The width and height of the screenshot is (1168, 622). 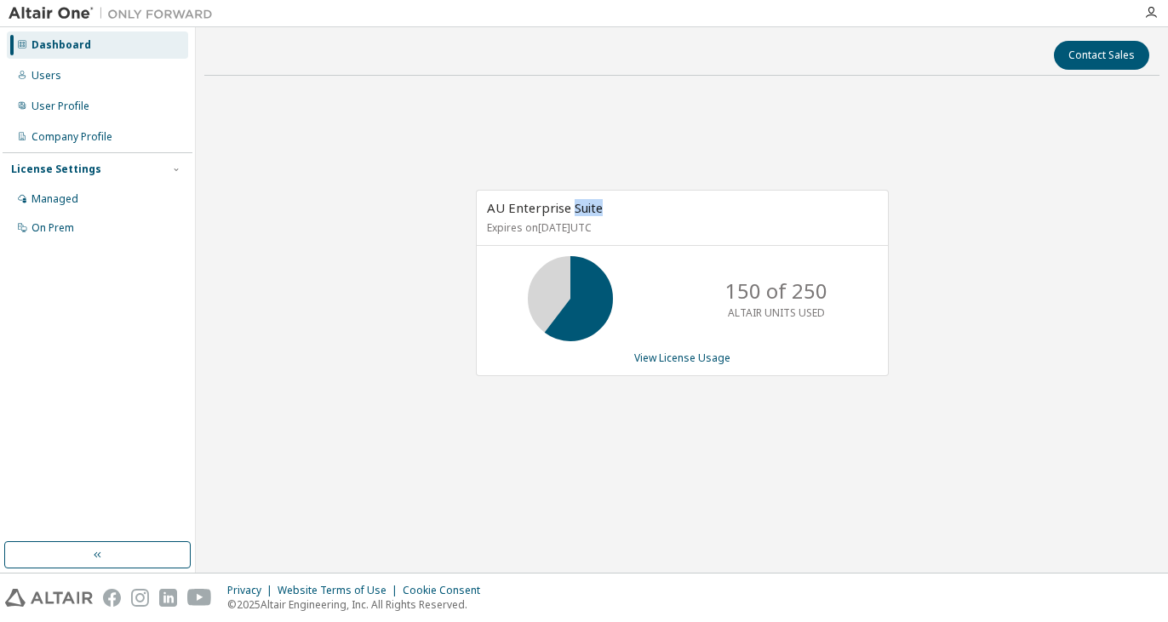 What do you see at coordinates (72, 137) in the screenshot?
I see `div: Company Profile` at bounding box center [72, 137].